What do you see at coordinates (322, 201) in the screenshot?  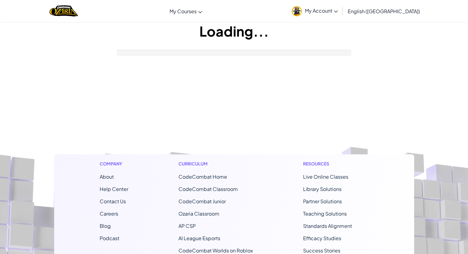 I see `a: Partner Solutions` at bounding box center [322, 201].